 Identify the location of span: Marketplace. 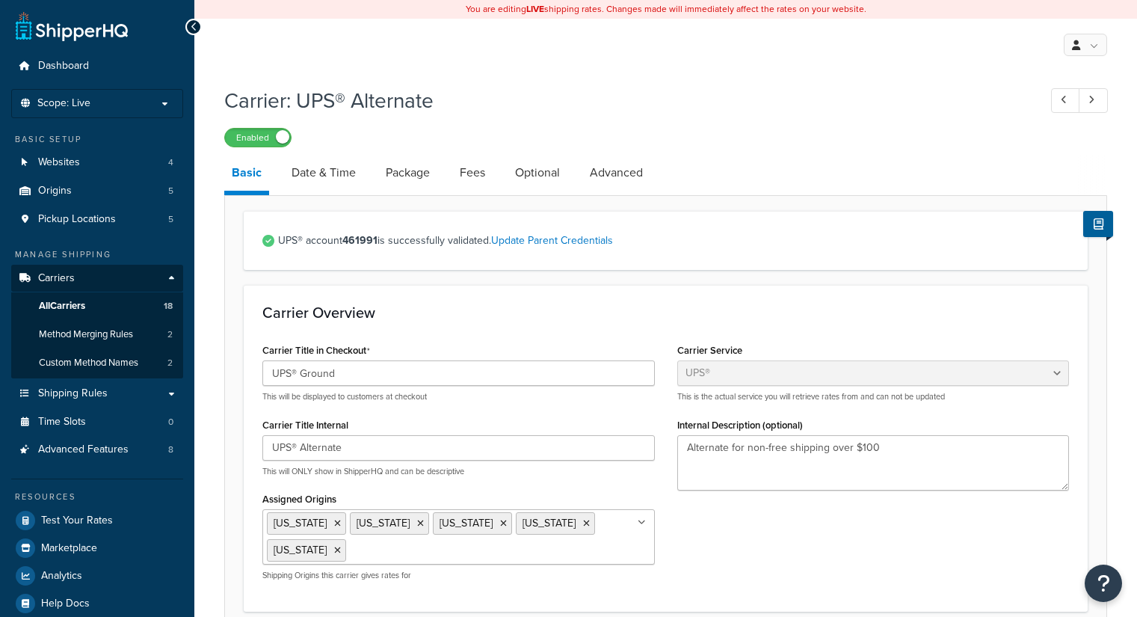
(69, 548).